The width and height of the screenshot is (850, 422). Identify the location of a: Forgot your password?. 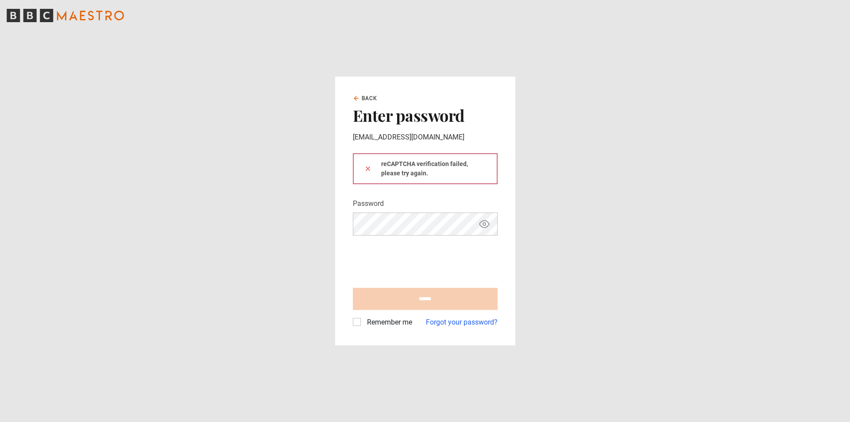
(462, 322).